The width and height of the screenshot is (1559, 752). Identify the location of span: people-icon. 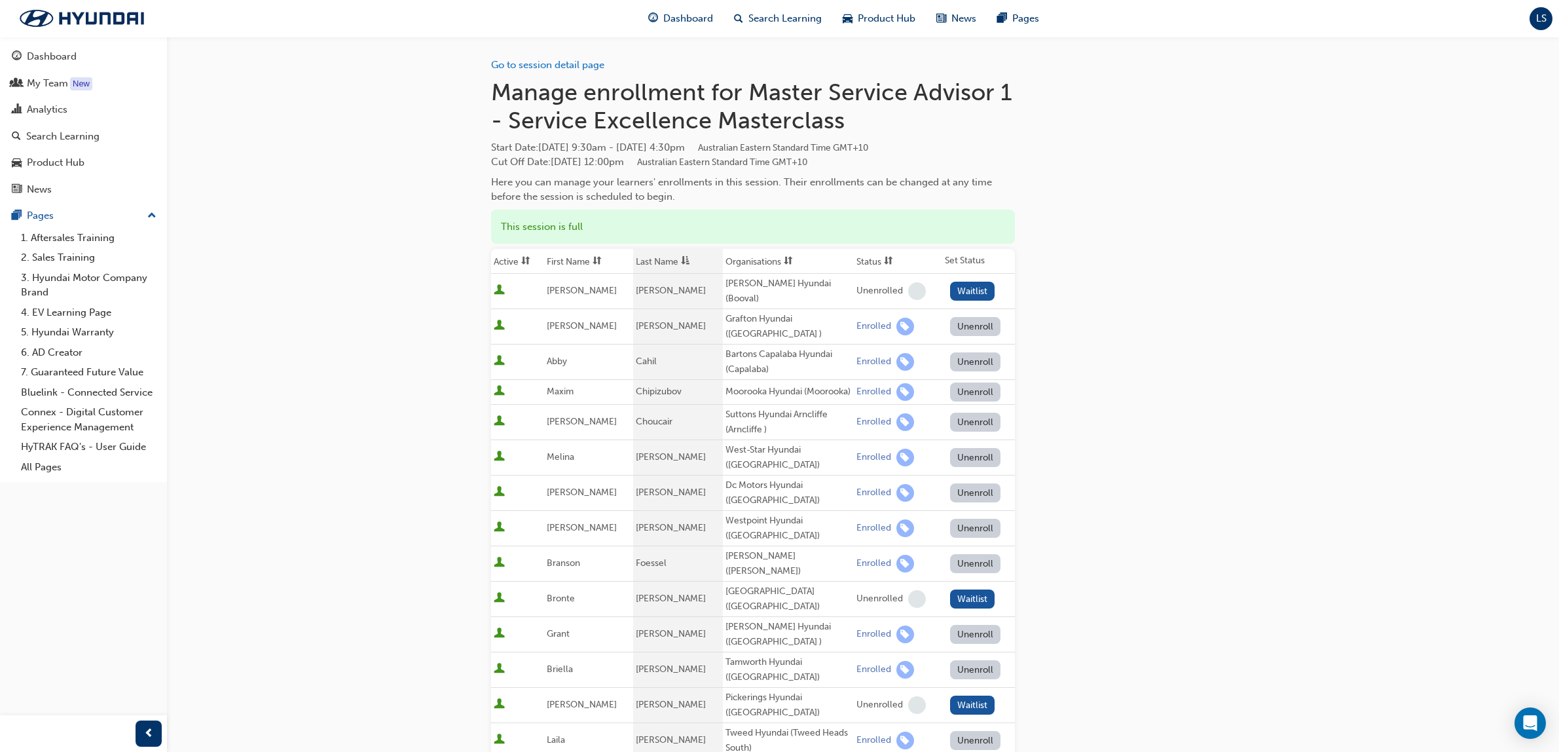
(16, 84).